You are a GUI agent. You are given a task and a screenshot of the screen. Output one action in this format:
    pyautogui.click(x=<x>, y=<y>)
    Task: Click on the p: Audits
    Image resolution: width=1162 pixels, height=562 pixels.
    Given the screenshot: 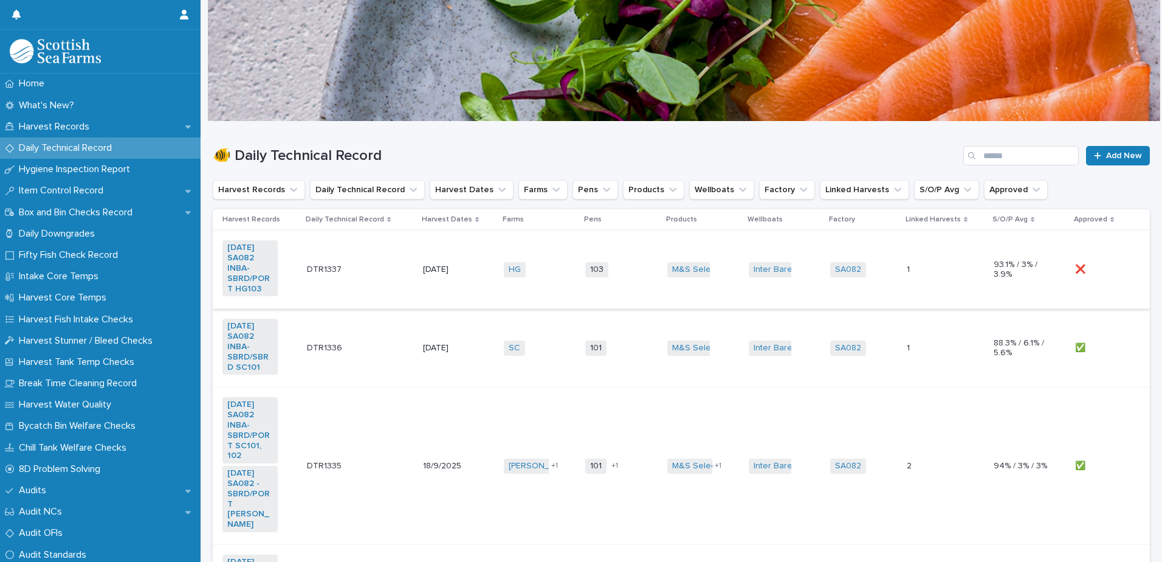 What is the action you would take?
    pyautogui.click(x=35, y=490)
    